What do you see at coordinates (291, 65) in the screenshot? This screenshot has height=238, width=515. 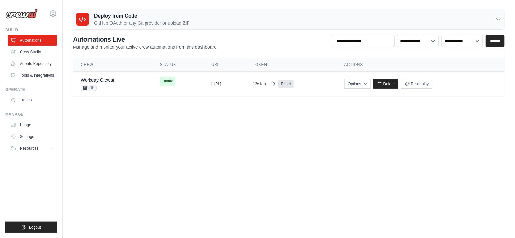 I see `th: Token` at bounding box center [291, 65].